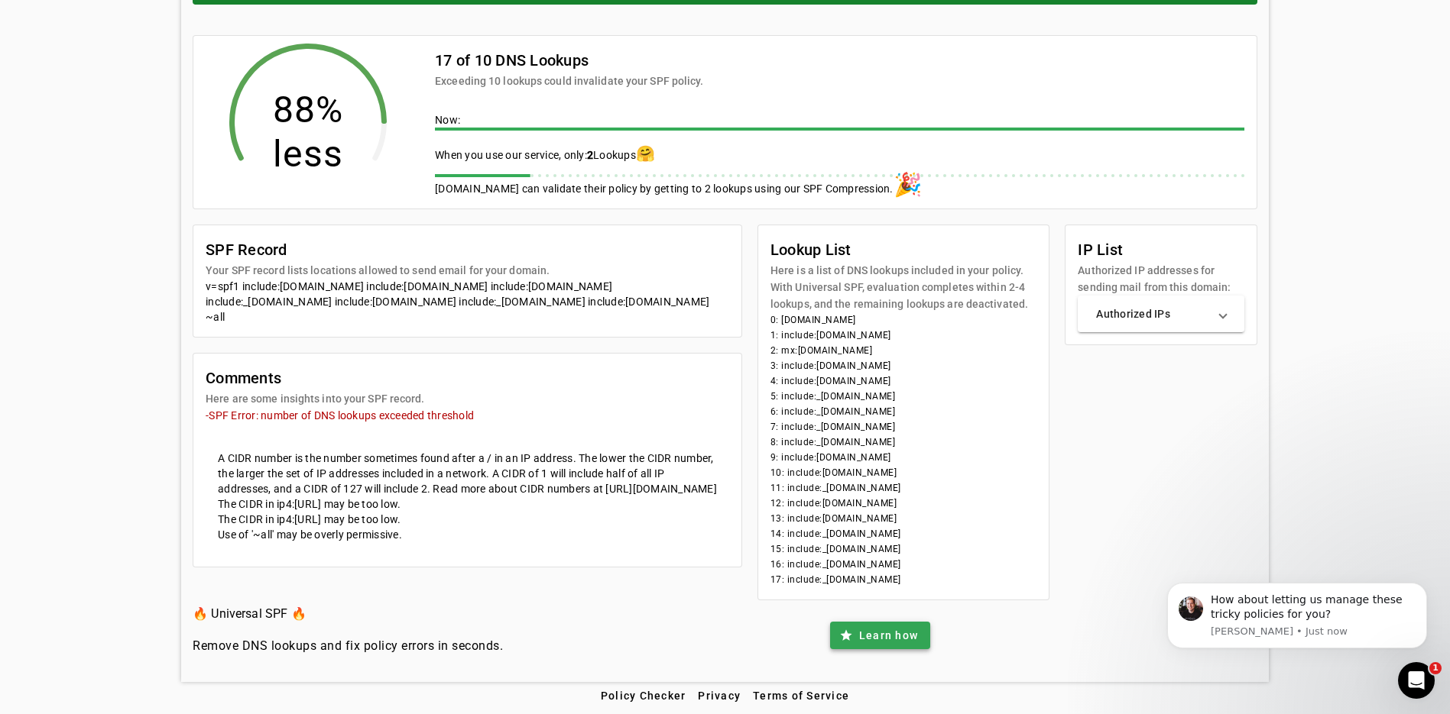 The width and height of the screenshot is (1450, 714). I want to click on mat-card-title: 17 of 10 DNS Lookups, so click(569, 60).